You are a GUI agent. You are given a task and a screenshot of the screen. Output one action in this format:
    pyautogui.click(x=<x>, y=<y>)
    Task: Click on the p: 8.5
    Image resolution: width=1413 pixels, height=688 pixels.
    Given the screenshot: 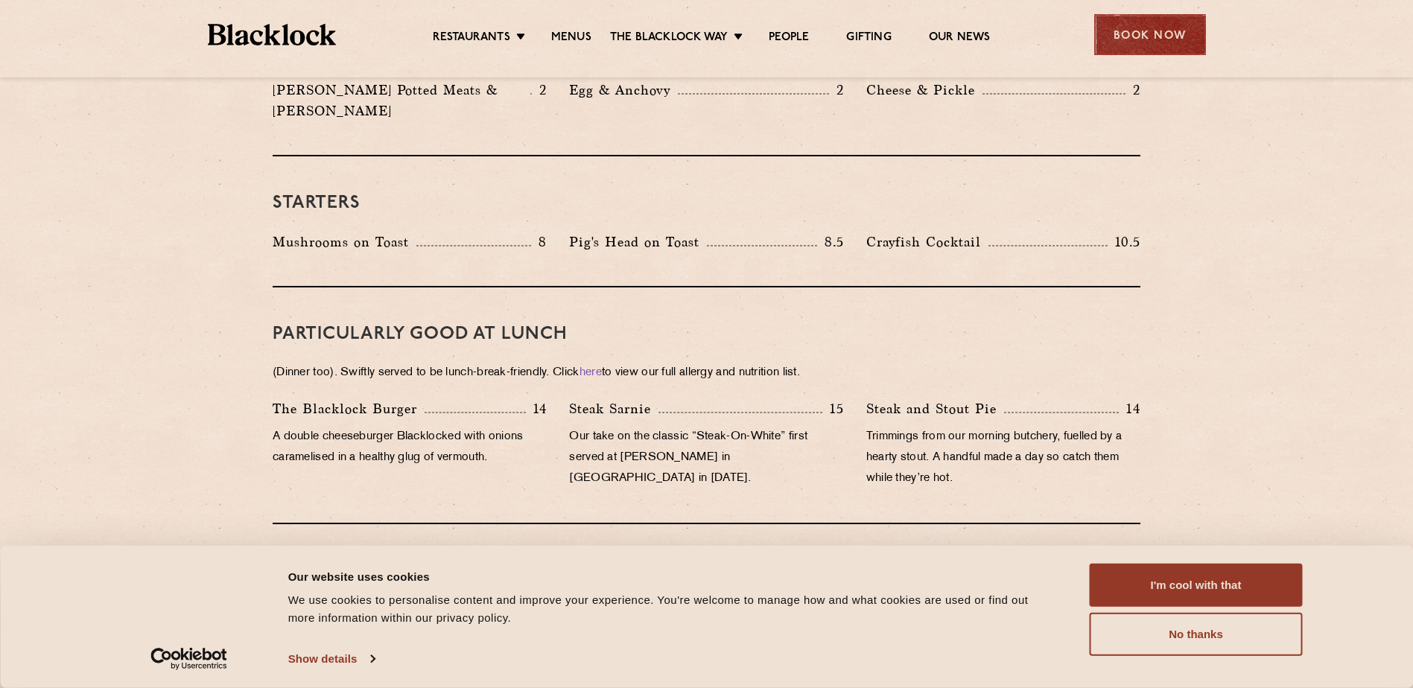 What is the action you would take?
    pyautogui.click(x=831, y=242)
    